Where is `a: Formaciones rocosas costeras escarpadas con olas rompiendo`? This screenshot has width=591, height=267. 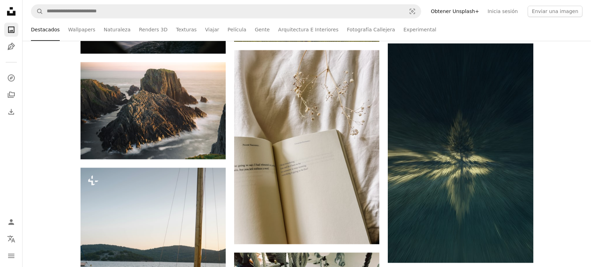 a: Formaciones rocosas costeras escarpadas con olas rompiendo is located at coordinates (153, 110).